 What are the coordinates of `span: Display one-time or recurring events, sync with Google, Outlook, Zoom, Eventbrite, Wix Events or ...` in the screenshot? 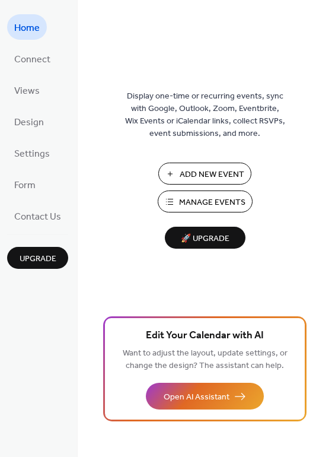 It's located at (205, 115).